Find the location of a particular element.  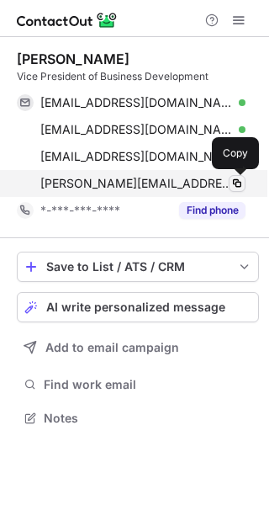

button: Notes is located at coordinates (138, 418).